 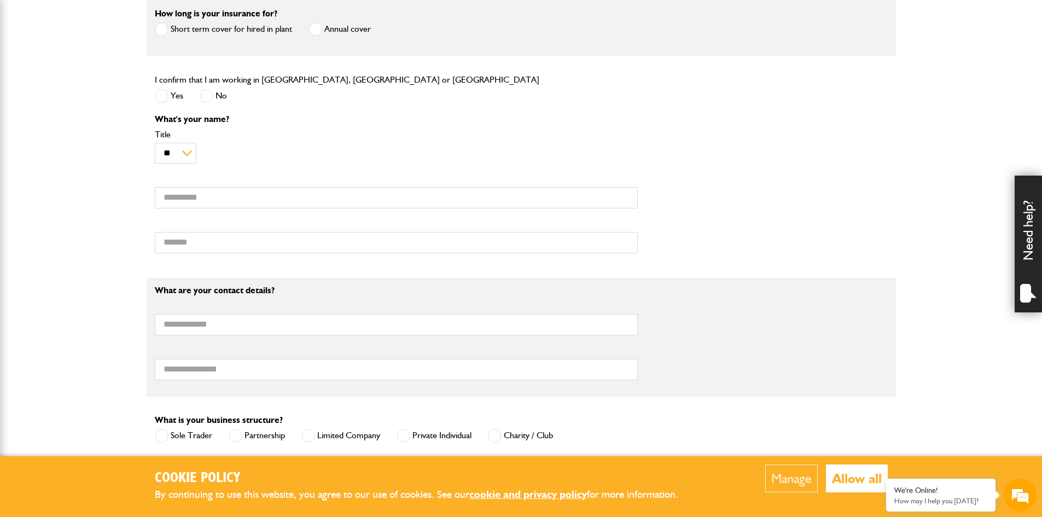 What do you see at coordinates (426, 478) in the screenshot?
I see `h2: Cookie Policy` at bounding box center [426, 478].